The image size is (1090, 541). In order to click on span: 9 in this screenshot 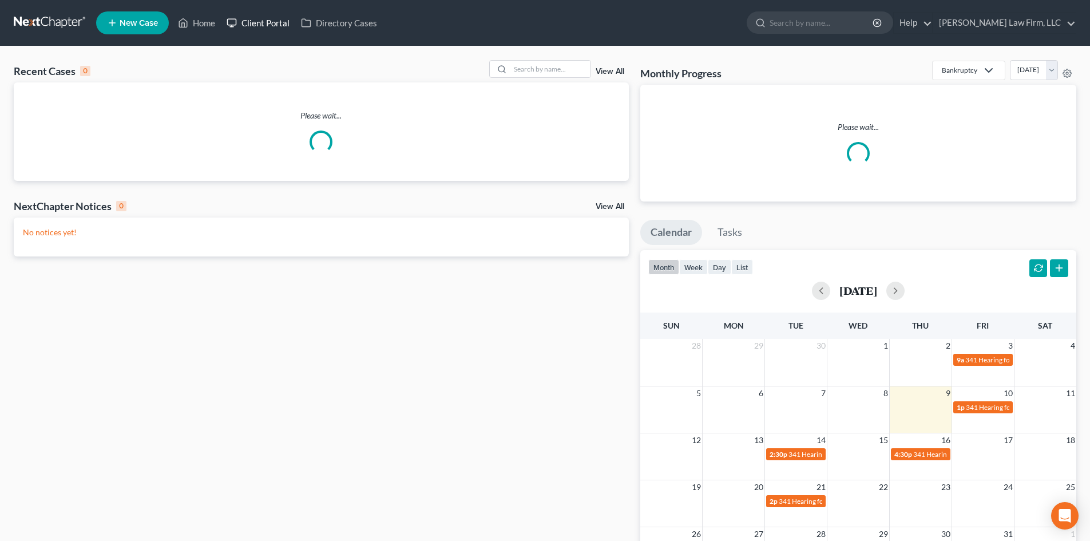, I will do `click(948, 393)`.